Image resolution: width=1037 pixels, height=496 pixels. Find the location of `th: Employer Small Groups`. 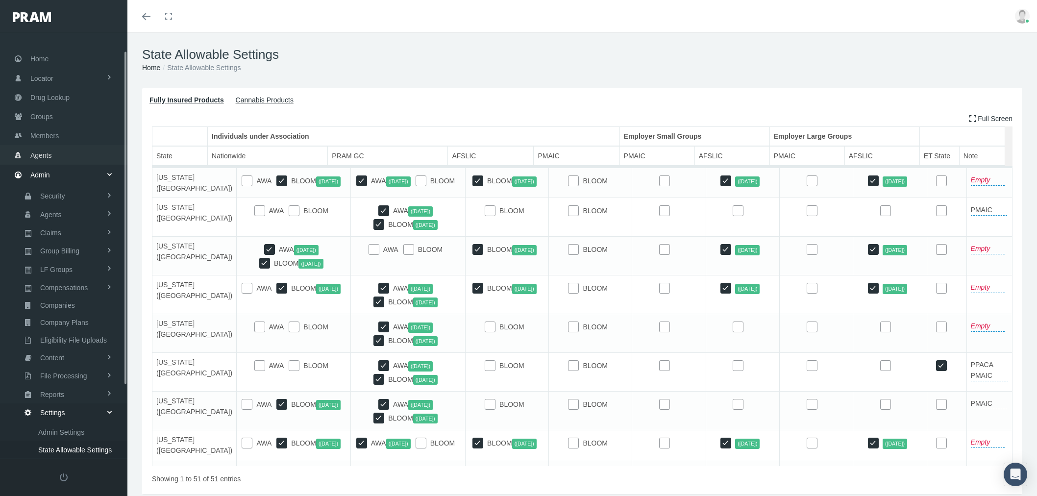

th: Employer Small Groups is located at coordinates (695, 137).